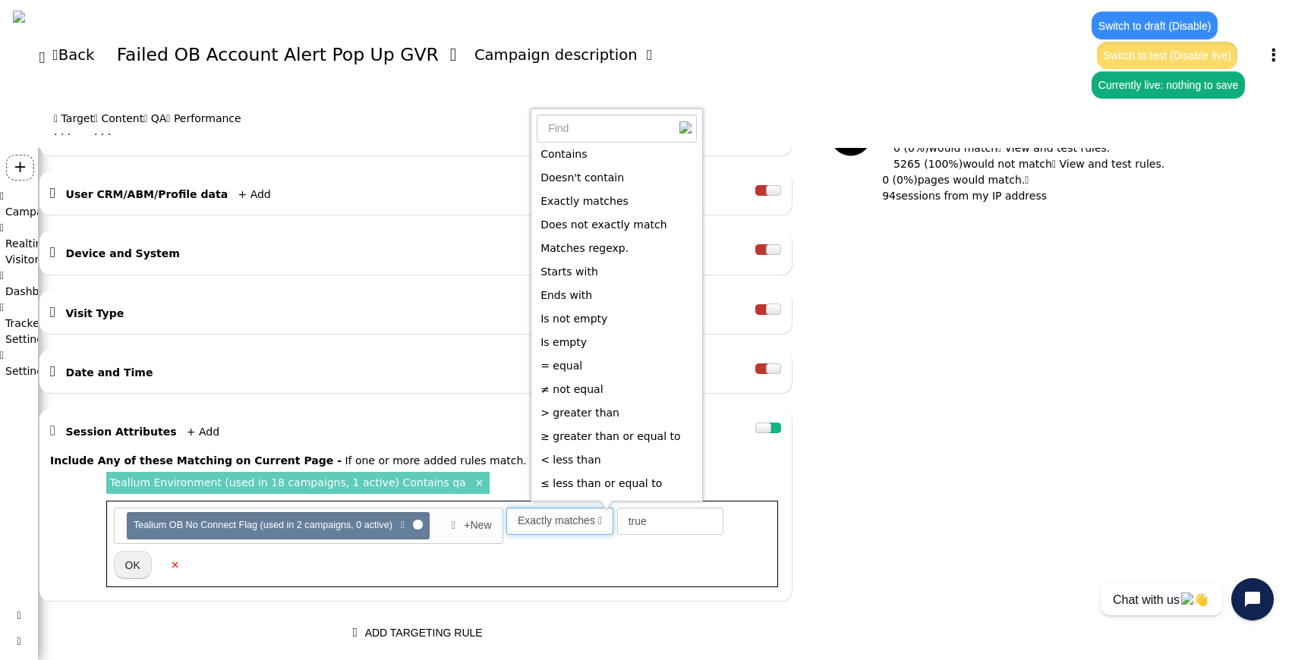 Image resolution: width=1292 pixels, height=660 pixels. What do you see at coordinates (616, 389) in the screenshot?
I see `td: ≠ not equal` at bounding box center [616, 389].